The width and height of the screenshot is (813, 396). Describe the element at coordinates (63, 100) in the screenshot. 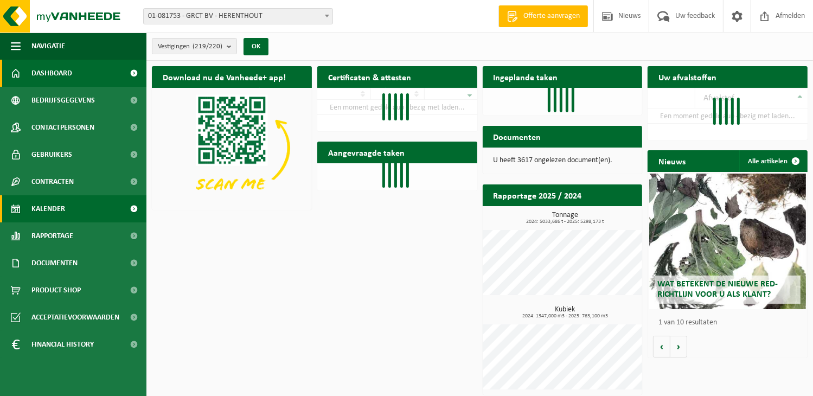

I see `span: Bedrijfsgegevens` at that location.